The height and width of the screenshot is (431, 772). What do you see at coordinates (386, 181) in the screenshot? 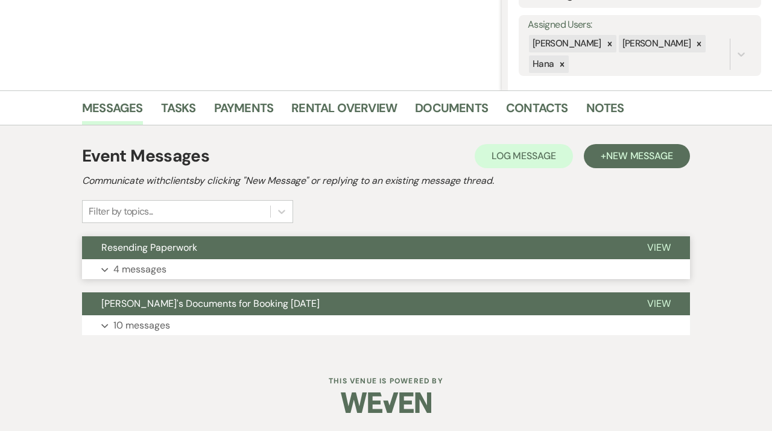
I see `h2: Communicate with clients by clicking "New Message" or replying to an existing message thread.` at bounding box center [386, 181].